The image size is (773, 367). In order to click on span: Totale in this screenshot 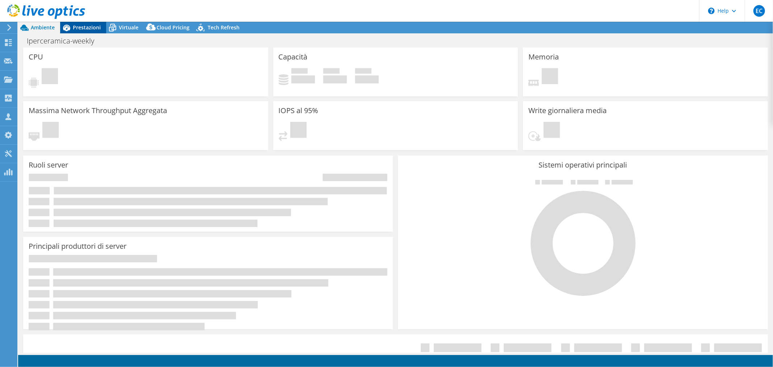, I will do `click(363, 72)`.